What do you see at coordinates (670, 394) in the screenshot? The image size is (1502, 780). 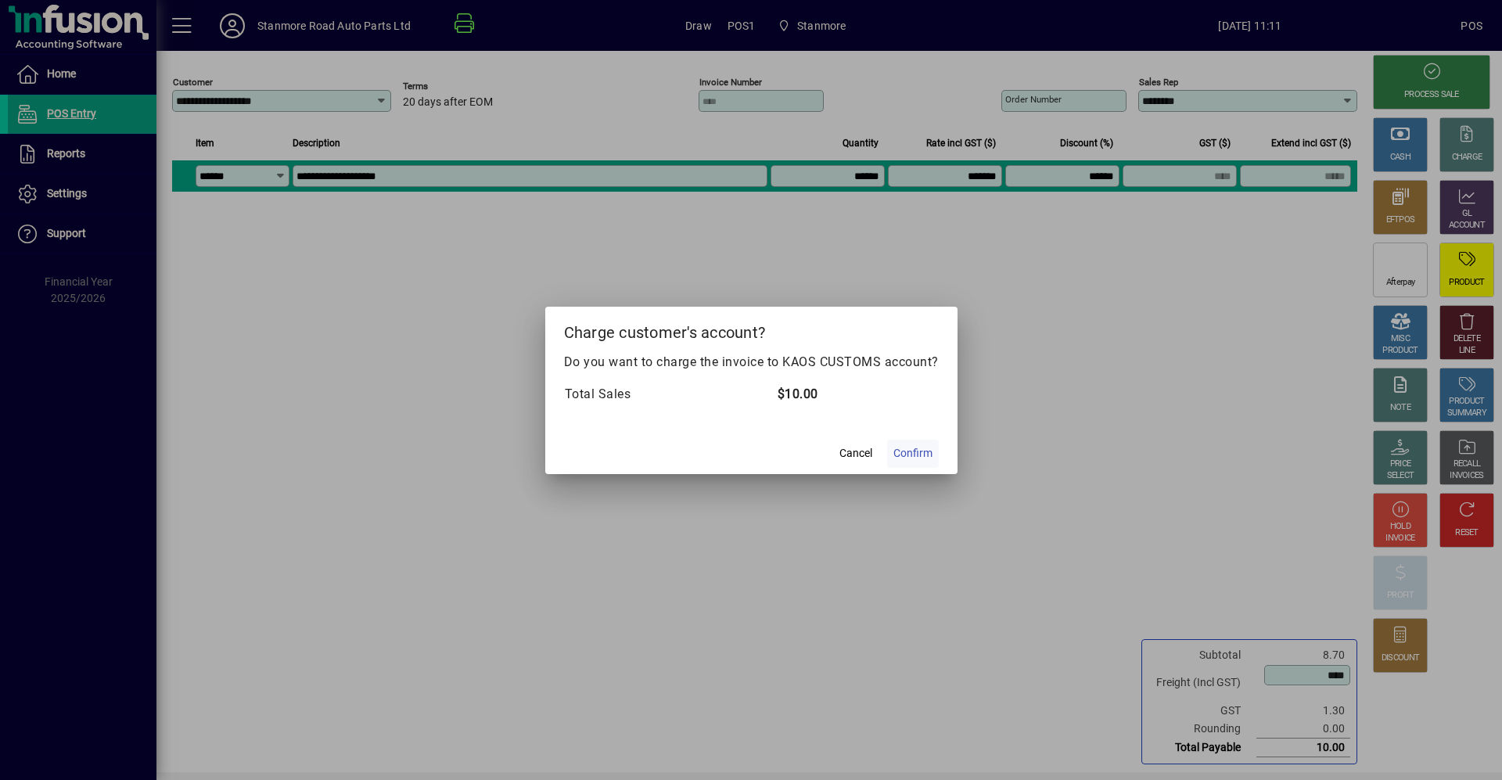 I see `td: Total Sales` at bounding box center [670, 394].